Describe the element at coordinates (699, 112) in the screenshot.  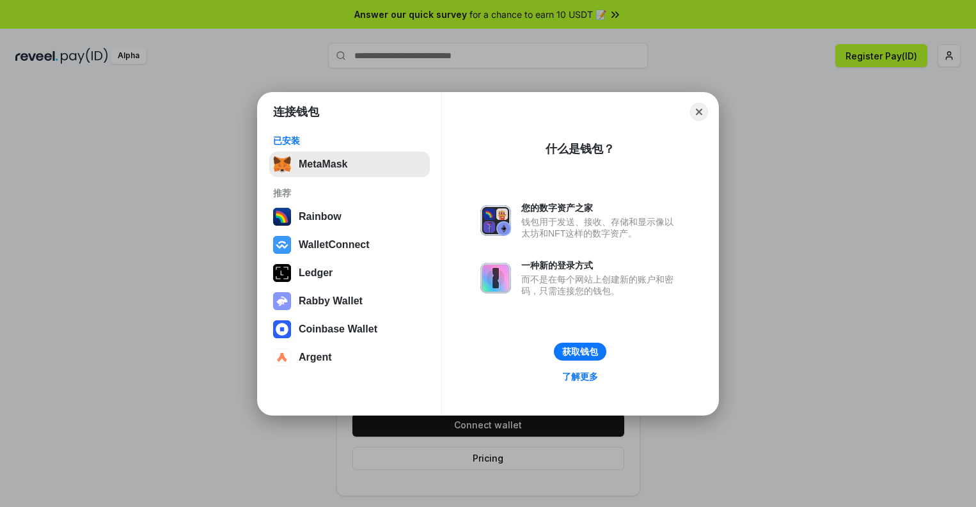
I see `button: Close` at that location.